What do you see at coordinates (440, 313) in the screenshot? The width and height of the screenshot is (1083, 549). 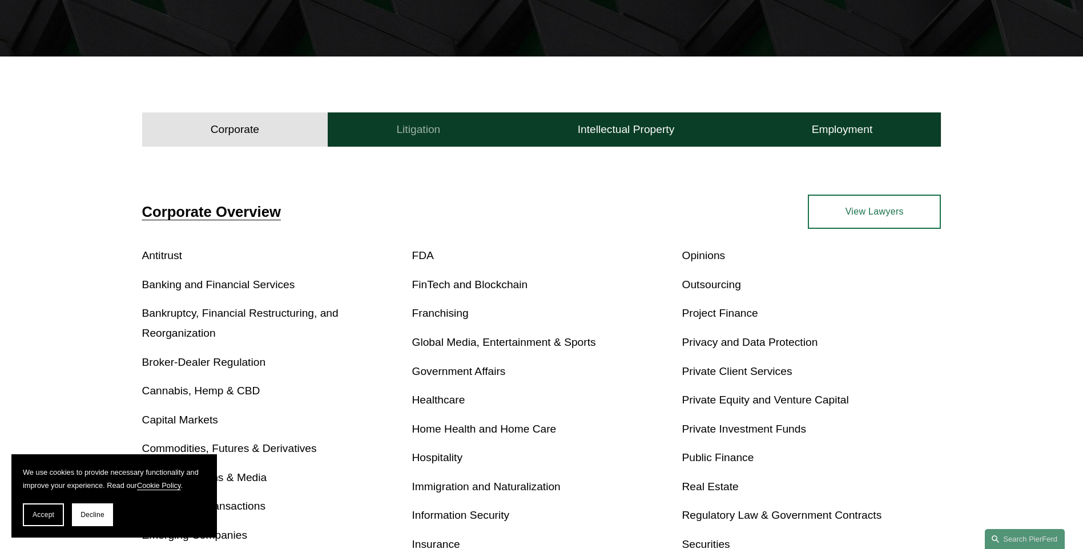 I see `a: Franchising` at bounding box center [440, 313].